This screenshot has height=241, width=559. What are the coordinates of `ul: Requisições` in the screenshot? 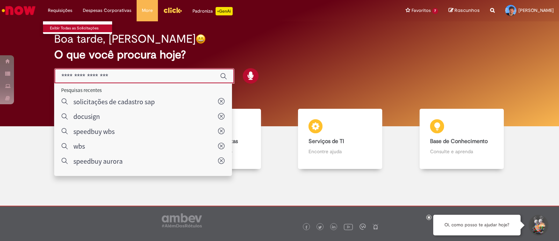 It's located at (77, 28).